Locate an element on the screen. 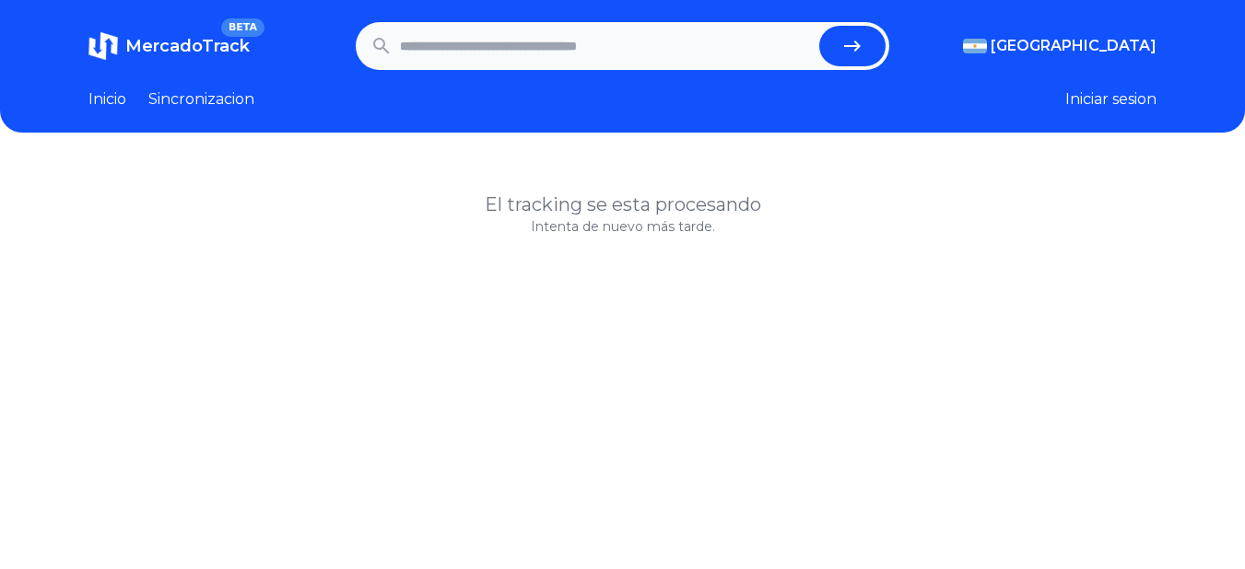  span: BETA is located at coordinates (242, 28).